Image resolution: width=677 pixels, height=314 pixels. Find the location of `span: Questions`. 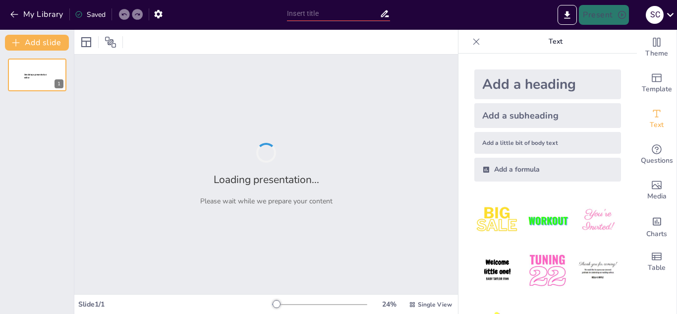

span: Questions is located at coordinates (657, 161).